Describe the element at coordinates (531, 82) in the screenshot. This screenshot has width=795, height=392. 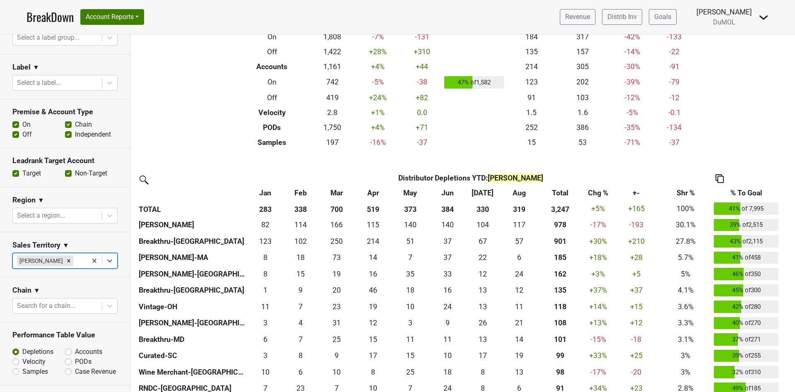
I see `td: 123` at that location.